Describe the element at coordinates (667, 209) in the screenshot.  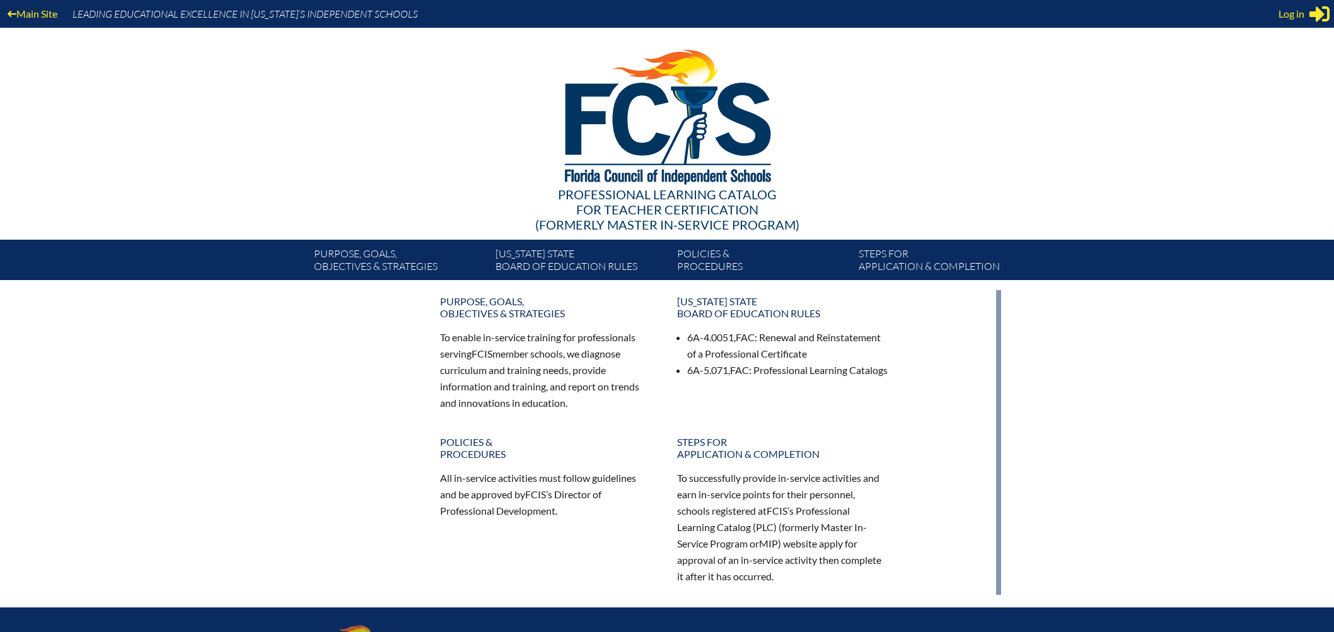
I see `span: for Teacher Certification` at that location.